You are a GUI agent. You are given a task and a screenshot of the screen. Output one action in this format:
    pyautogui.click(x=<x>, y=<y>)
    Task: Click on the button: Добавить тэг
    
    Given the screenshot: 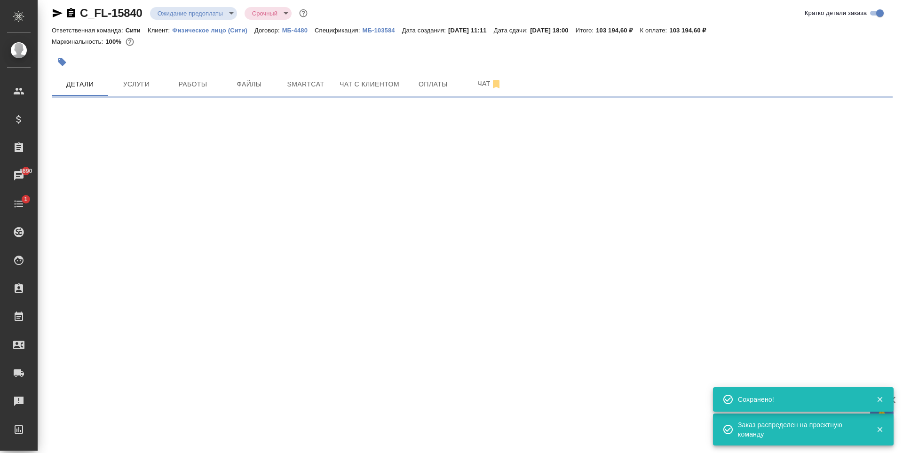 What is the action you would take?
    pyautogui.click(x=62, y=62)
    